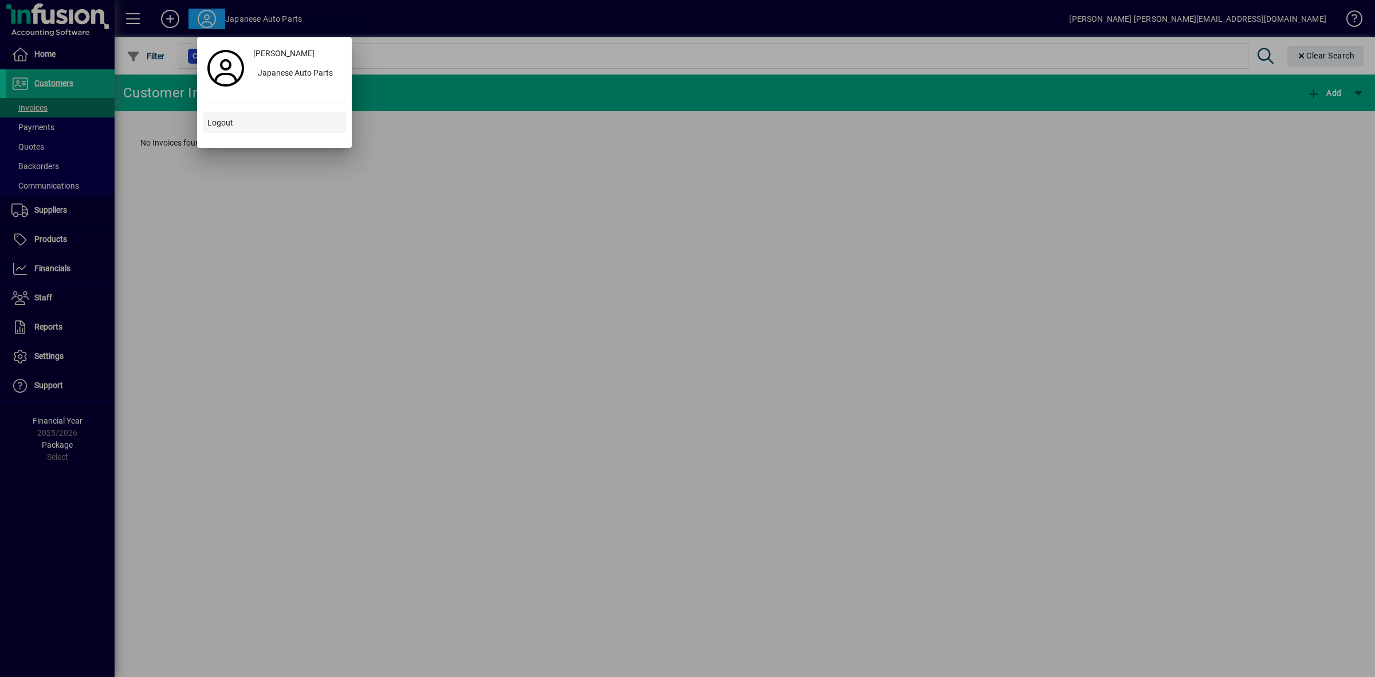 Image resolution: width=1375 pixels, height=677 pixels. I want to click on a: Profile, so click(226, 68).